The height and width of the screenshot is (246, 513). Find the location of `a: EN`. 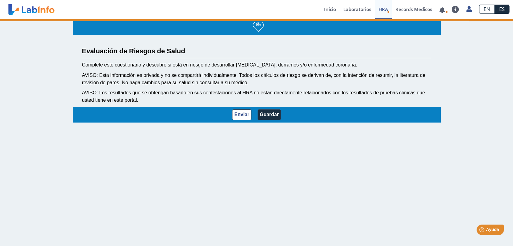

a: EN is located at coordinates (486, 9).